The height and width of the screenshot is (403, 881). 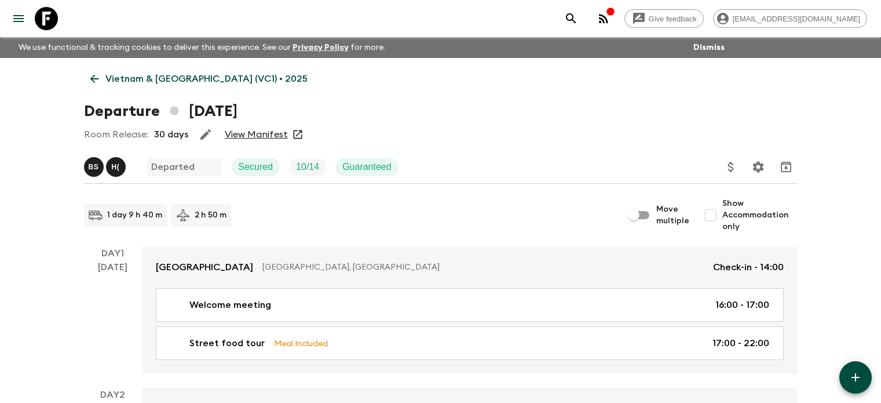 I want to click on p: 1 day 9 h 40 m, so click(x=134, y=215).